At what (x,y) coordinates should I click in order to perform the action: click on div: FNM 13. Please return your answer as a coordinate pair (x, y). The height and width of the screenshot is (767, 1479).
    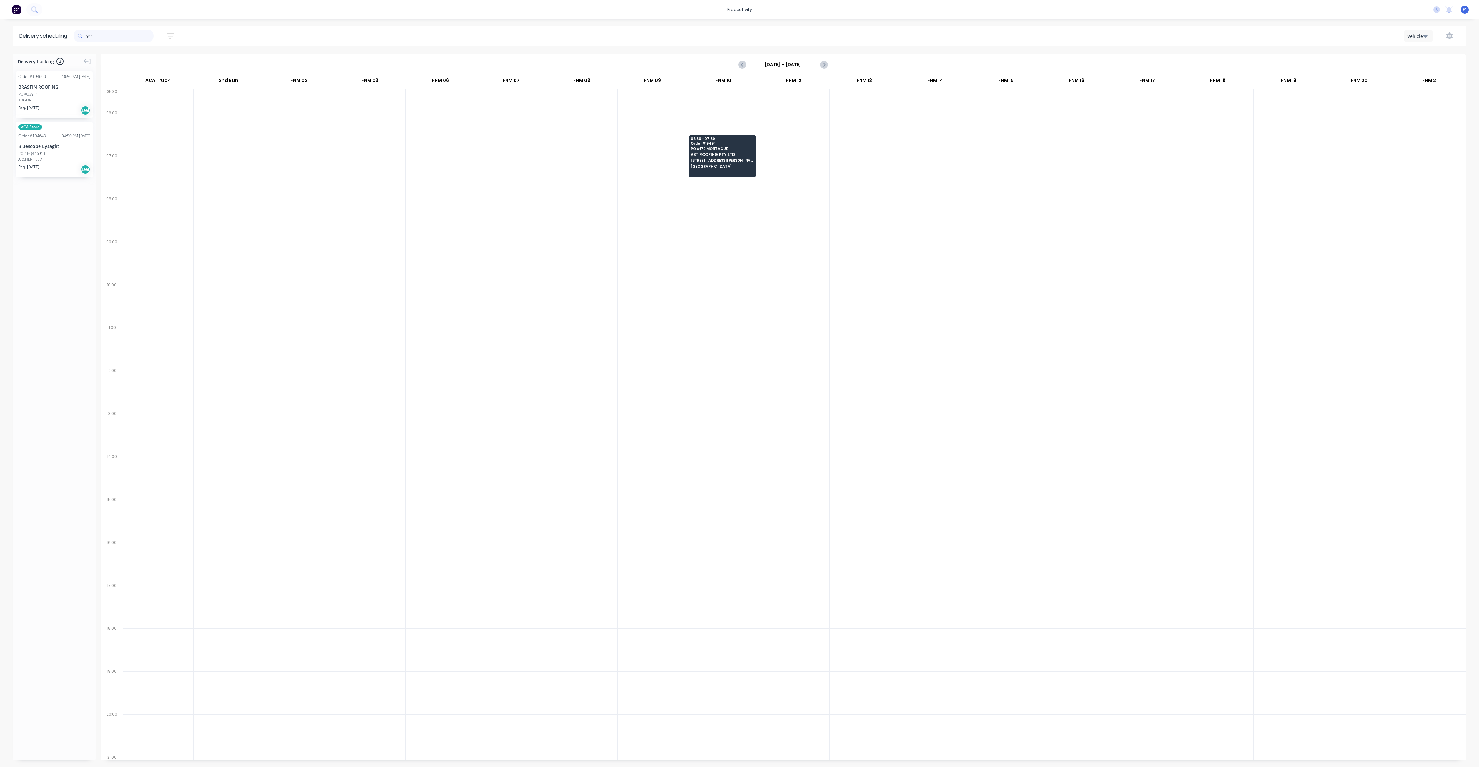
    Looking at the image, I should click on (864, 82).